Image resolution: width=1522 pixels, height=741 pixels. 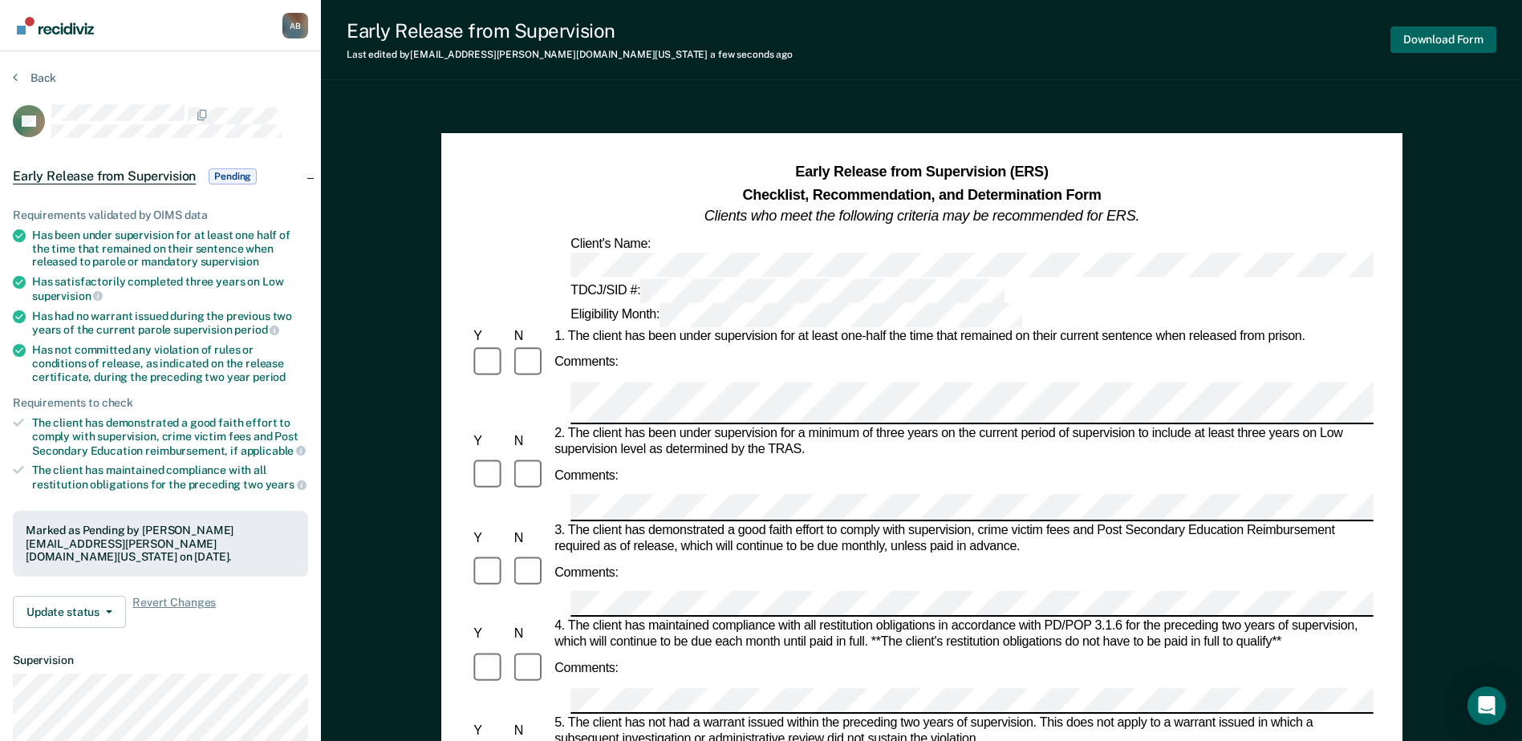 What do you see at coordinates (69, 612) in the screenshot?
I see `button: Update status` at bounding box center [69, 612].